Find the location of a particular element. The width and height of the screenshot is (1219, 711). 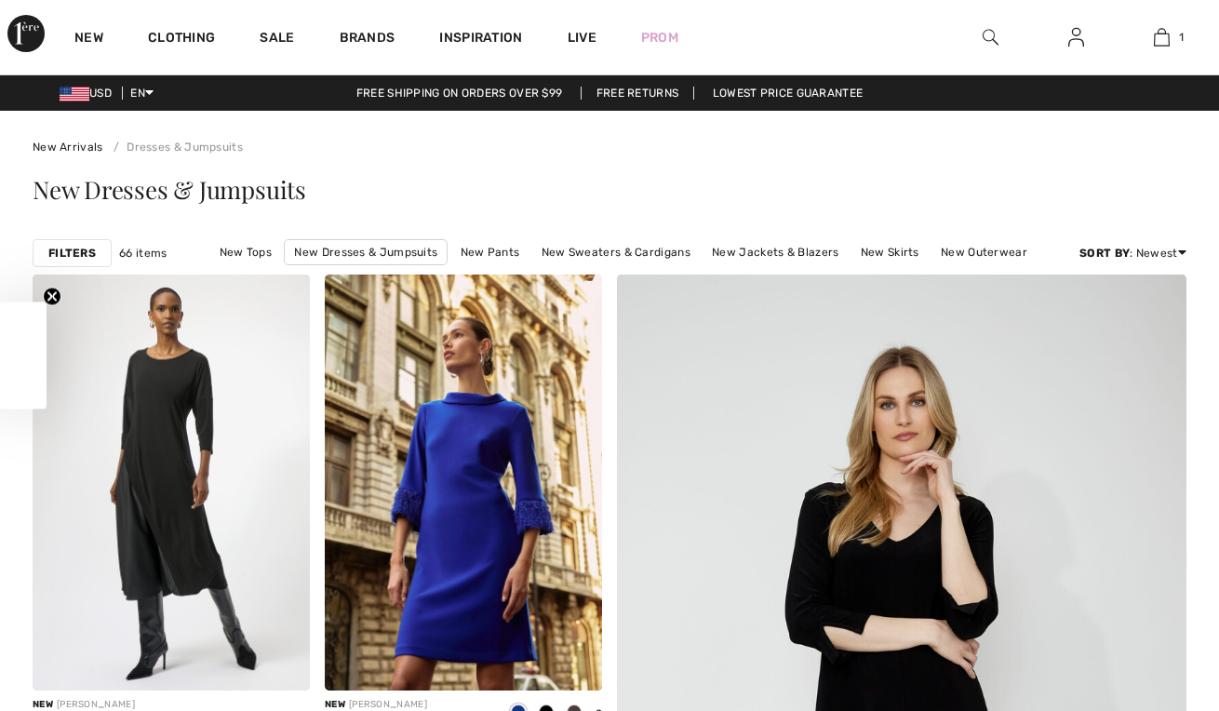

span: Inspiration is located at coordinates (480, 39).